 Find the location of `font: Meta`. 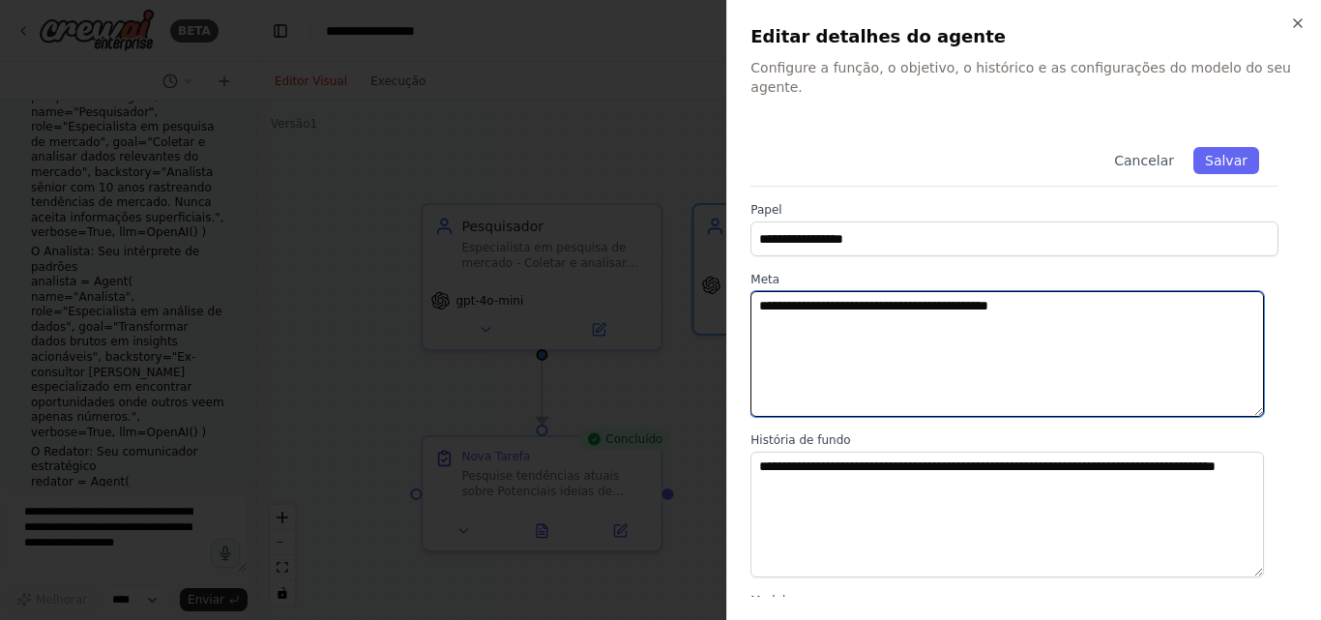

font: Meta is located at coordinates (765, 280).